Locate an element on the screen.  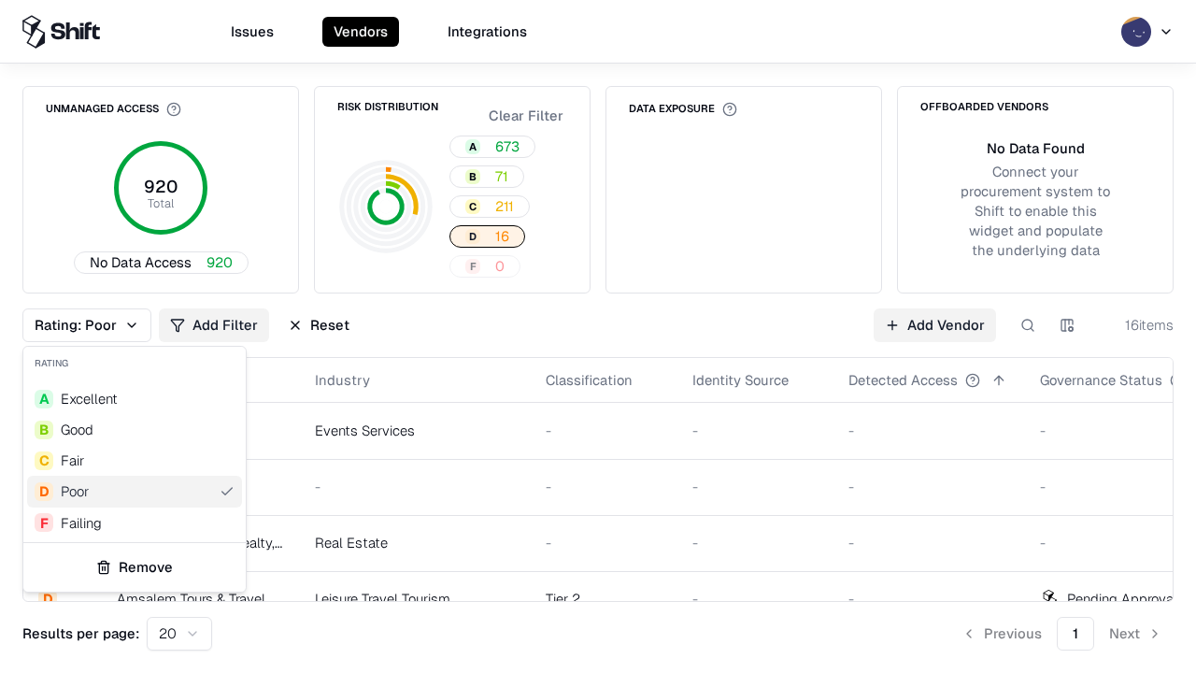
div: Poor is located at coordinates (75, 491).